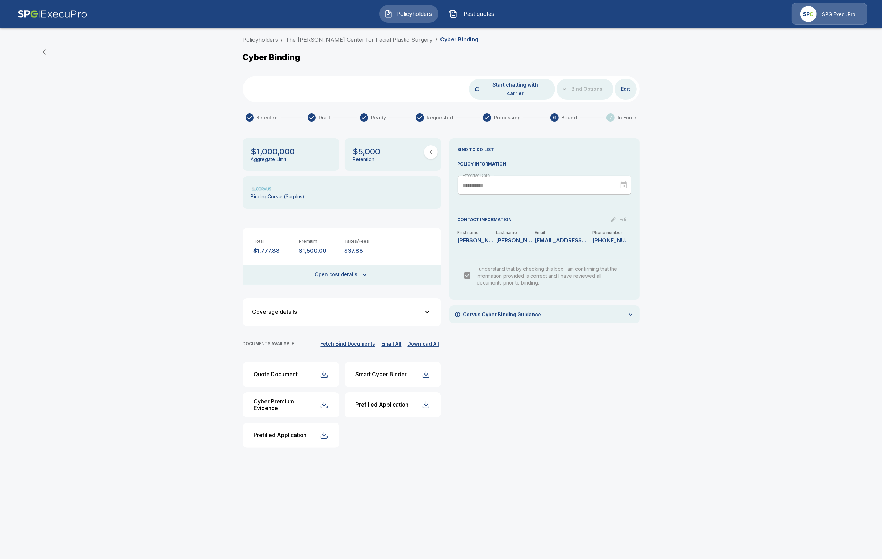  I want to click on img: Past quotes Icon, so click(453, 14).